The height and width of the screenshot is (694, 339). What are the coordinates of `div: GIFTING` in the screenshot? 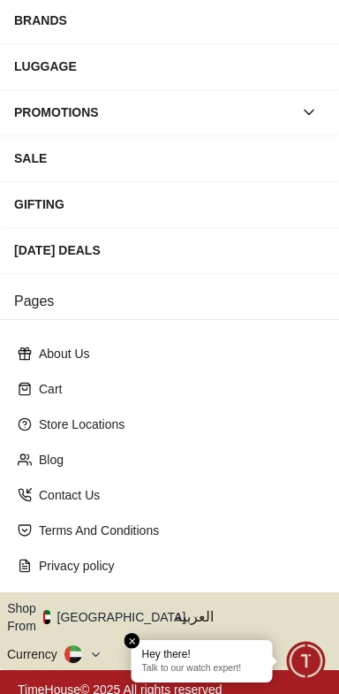 It's located at (170, 204).